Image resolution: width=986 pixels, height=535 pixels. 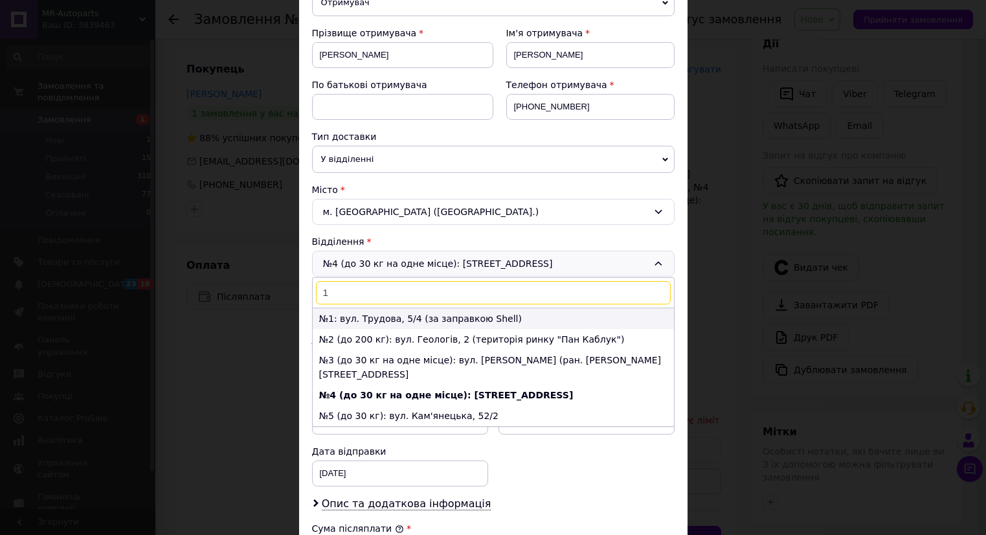 What do you see at coordinates (358, 528) in the screenshot?
I see `label: Сума післяплати` at bounding box center [358, 528].